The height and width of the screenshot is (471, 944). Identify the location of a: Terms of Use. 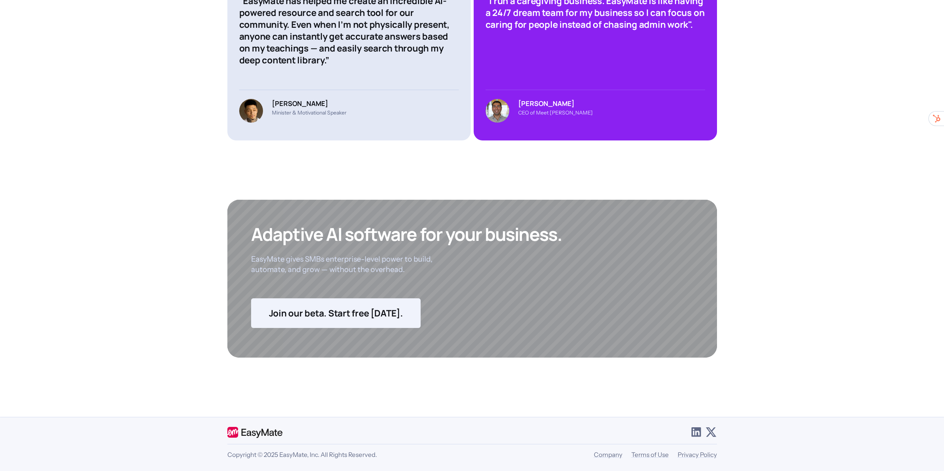
(650, 455).